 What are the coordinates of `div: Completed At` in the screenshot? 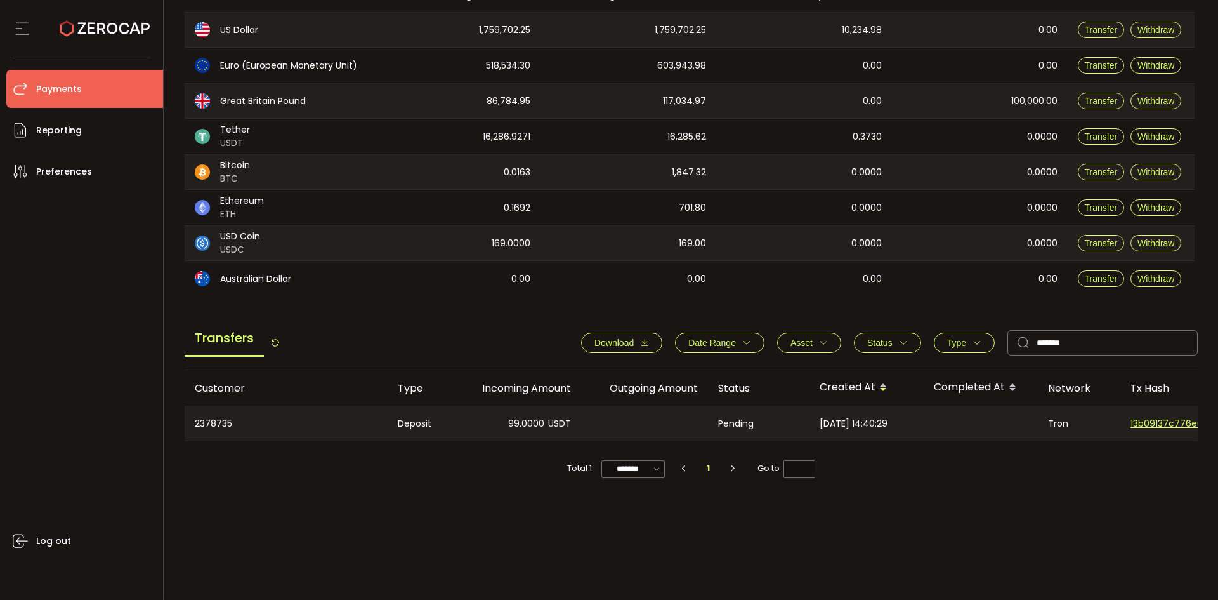 It's located at (981, 388).